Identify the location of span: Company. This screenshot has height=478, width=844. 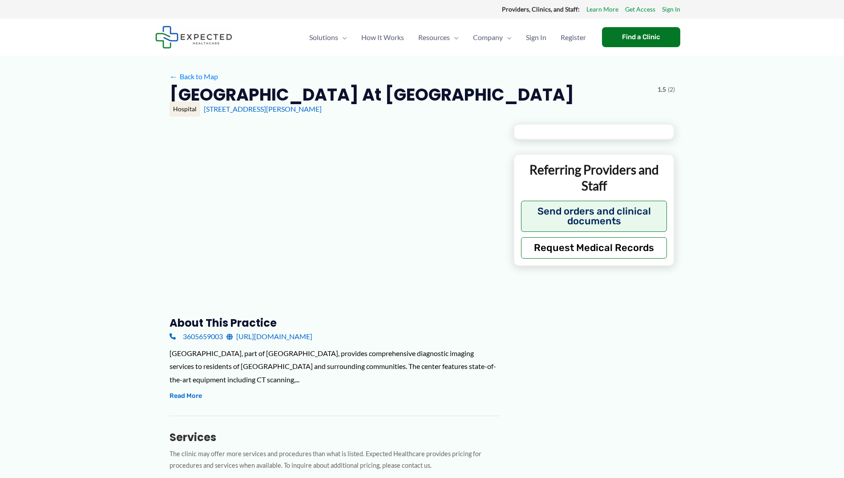
(488, 37).